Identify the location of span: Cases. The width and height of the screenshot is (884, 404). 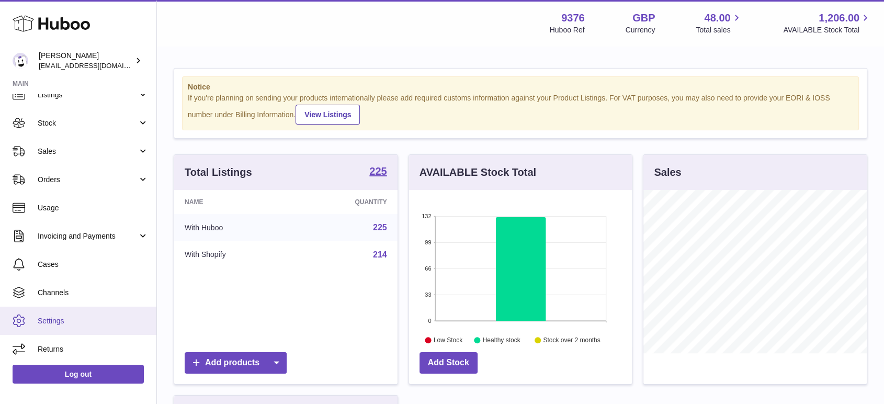
(93, 264).